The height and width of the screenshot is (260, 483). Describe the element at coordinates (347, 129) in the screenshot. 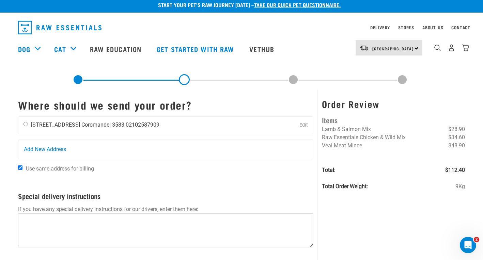

I see `span: Lamb & Salmon Mix` at that location.